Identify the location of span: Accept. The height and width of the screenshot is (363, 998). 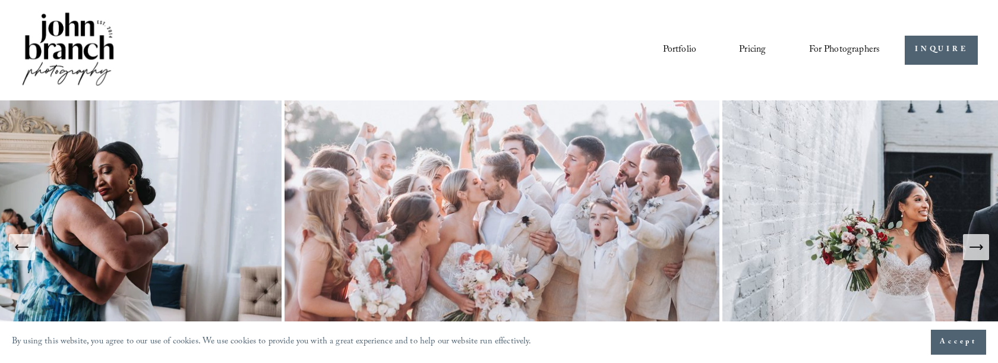
(958, 342).